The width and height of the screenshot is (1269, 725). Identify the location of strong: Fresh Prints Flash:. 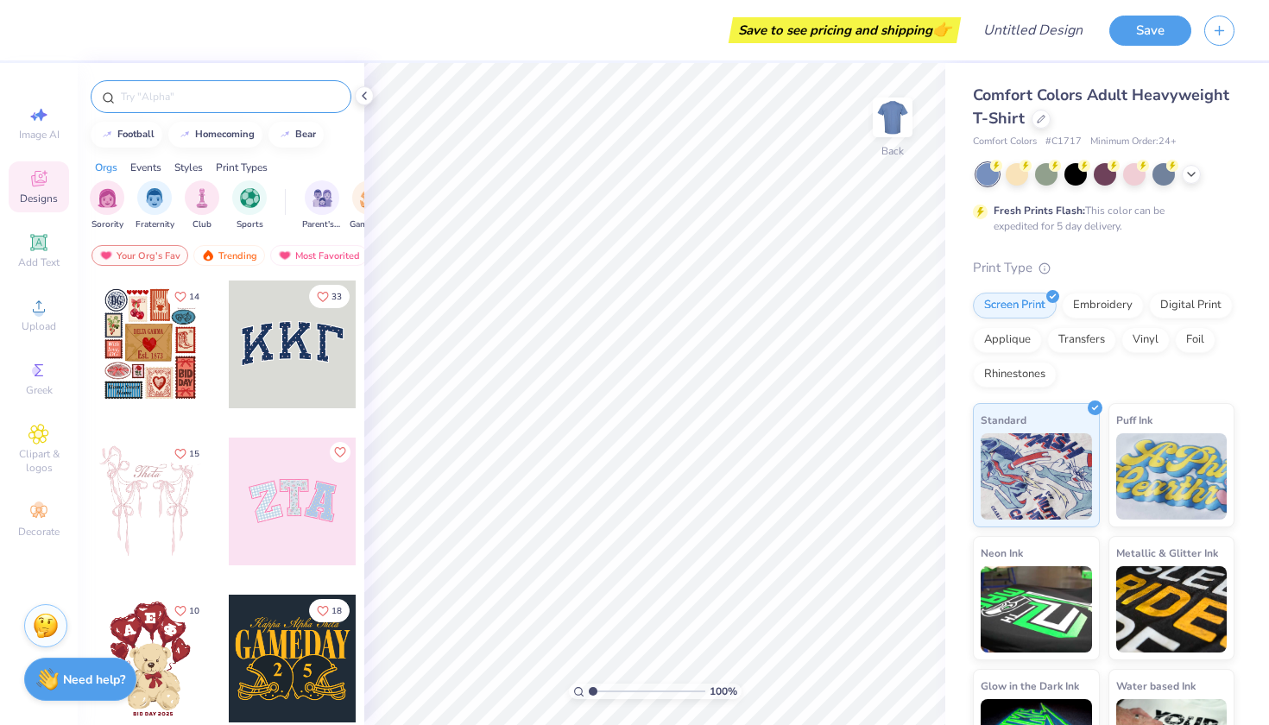
(1039, 211).